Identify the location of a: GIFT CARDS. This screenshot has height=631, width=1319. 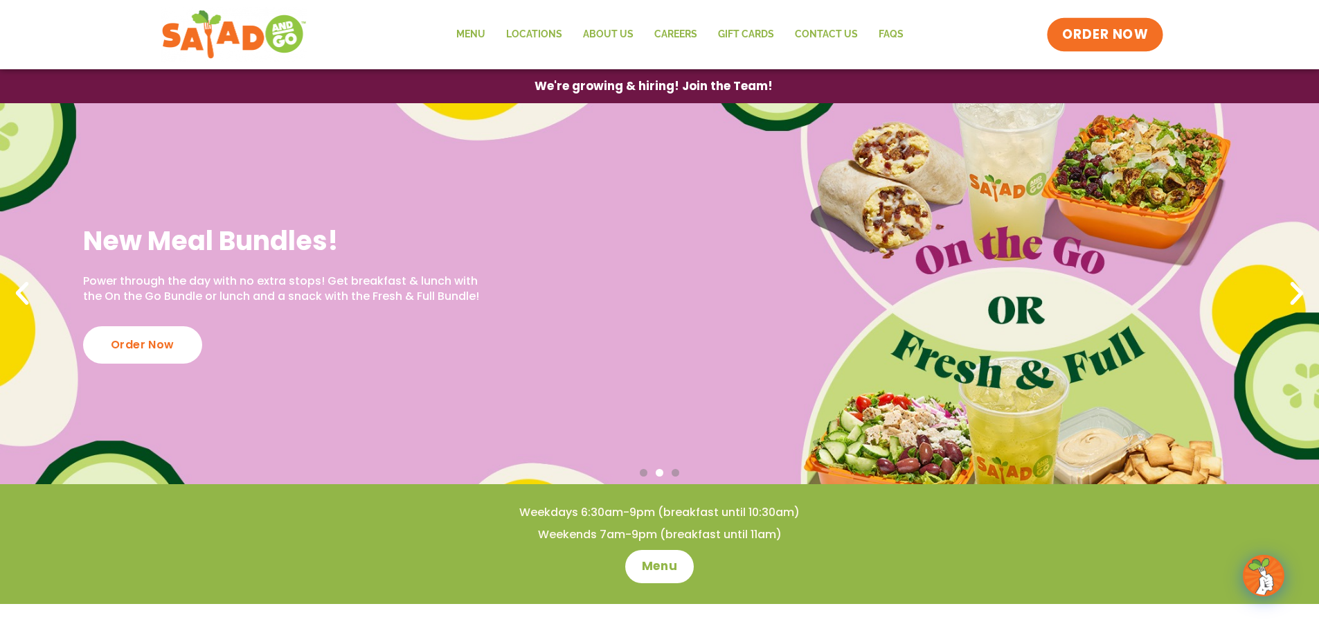
(746, 35).